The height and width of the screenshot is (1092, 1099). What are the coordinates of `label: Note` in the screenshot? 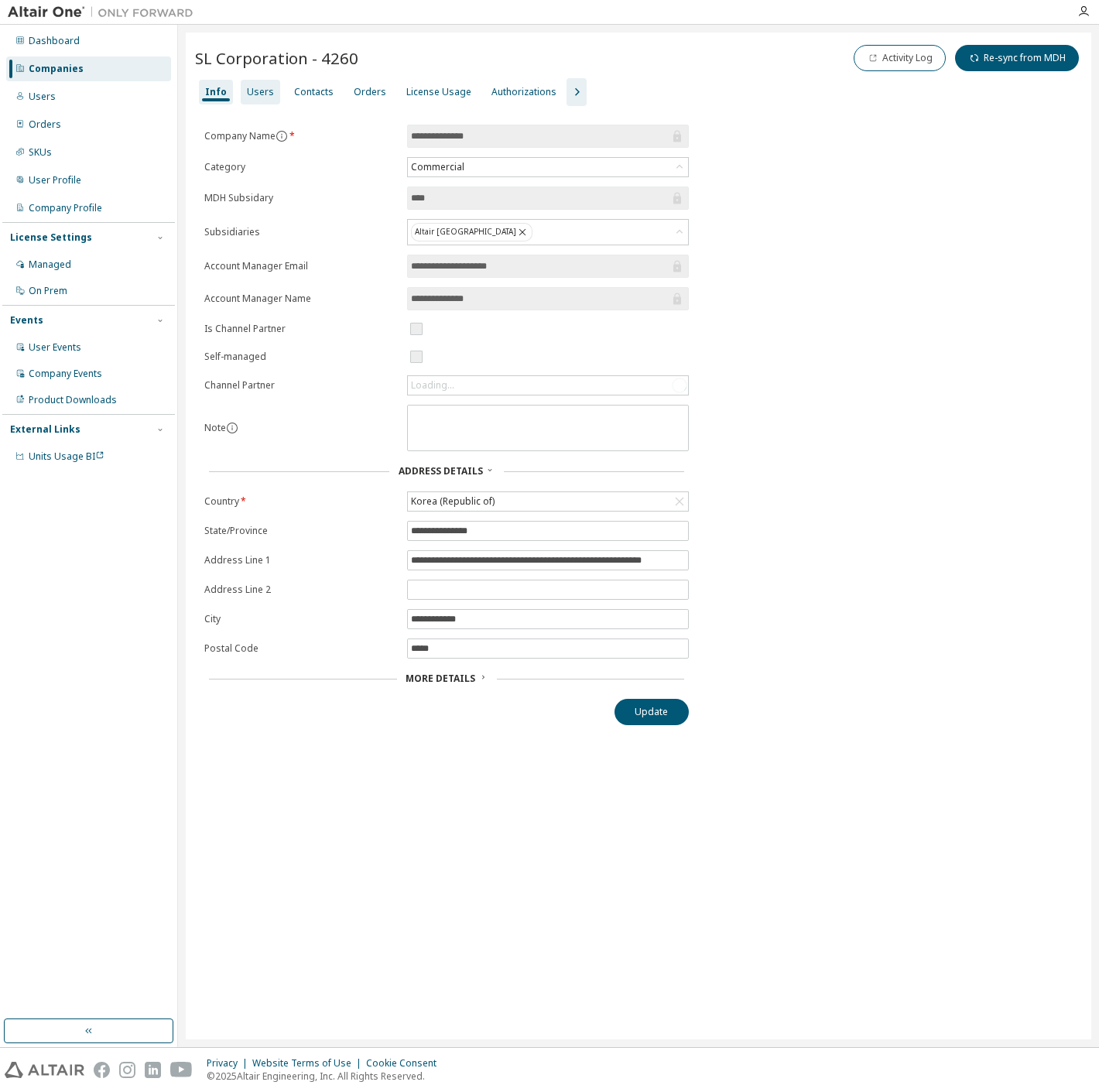 It's located at (215, 427).